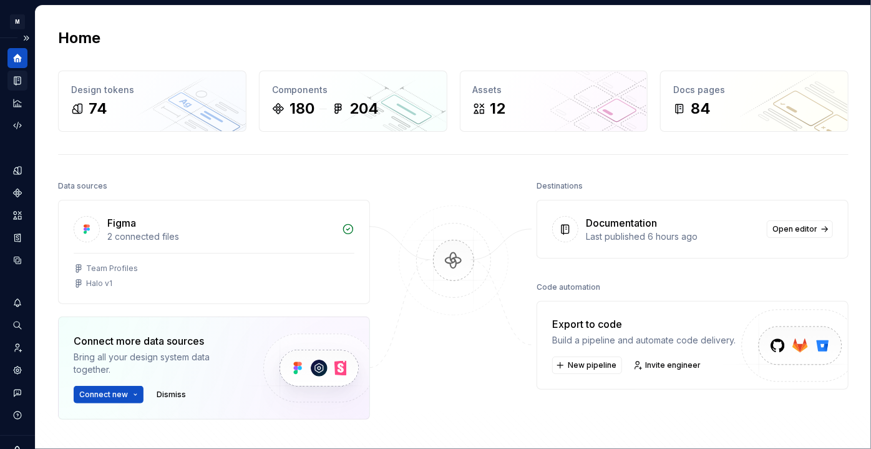 The image size is (871, 449). What do you see at coordinates (560, 186) in the screenshot?
I see `div: Destinations` at bounding box center [560, 186].